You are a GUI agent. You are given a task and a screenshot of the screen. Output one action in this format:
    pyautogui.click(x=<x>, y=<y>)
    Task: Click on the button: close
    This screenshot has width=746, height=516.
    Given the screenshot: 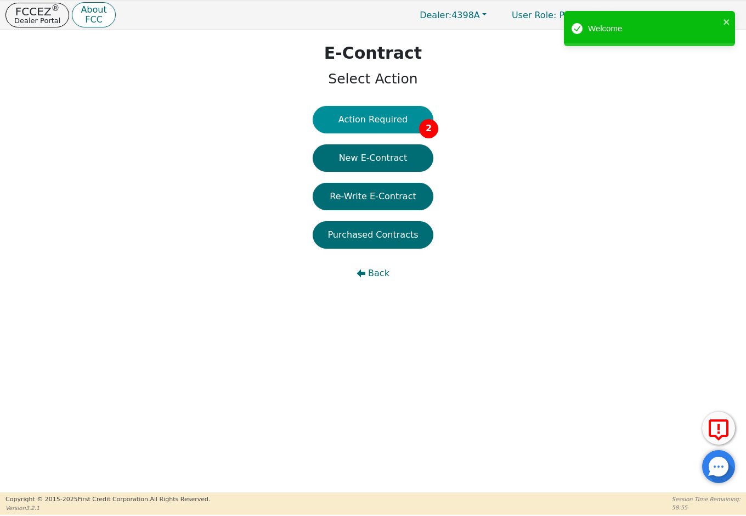 What is the action you would take?
    pyautogui.click(x=727, y=21)
    